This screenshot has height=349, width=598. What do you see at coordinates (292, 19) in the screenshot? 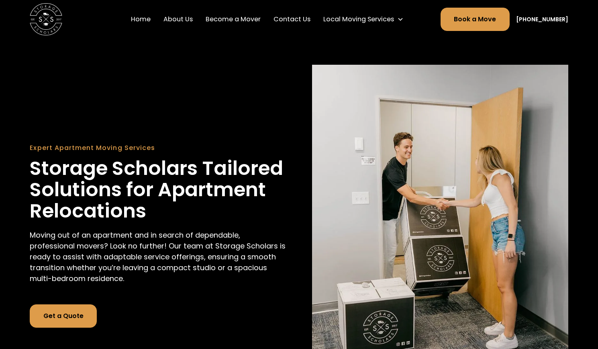
I see `a: Contact Us` at bounding box center [292, 19].